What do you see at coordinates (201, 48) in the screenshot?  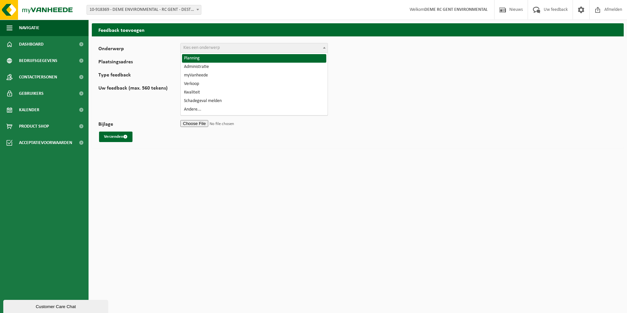 I see `span: Kies een onderwerp` at bounding box center [201, 48].